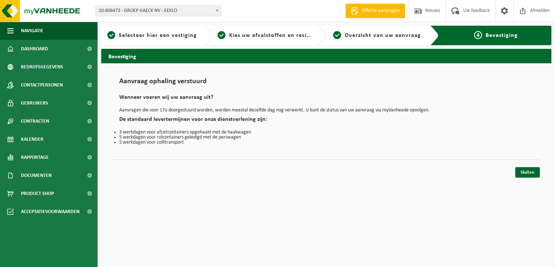  I want to click on span: Kies uw afvalstoffen en recipiënten, so click(278, 35).